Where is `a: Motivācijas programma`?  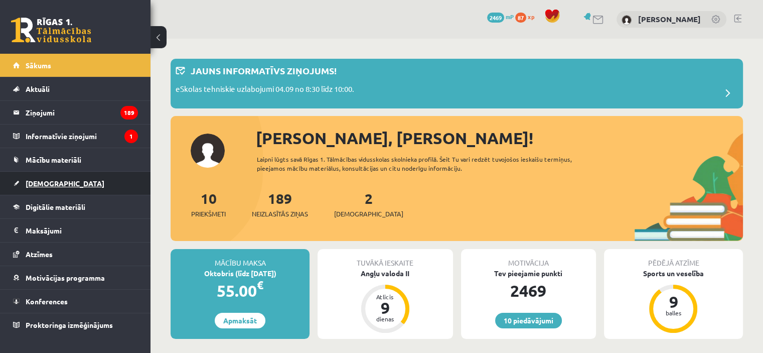 a: Motivācijas programma is located at coordinates (75, 277).